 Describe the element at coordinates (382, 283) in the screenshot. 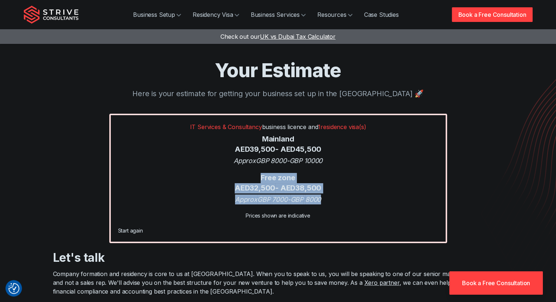

I see `a: Xero partner` at that location.